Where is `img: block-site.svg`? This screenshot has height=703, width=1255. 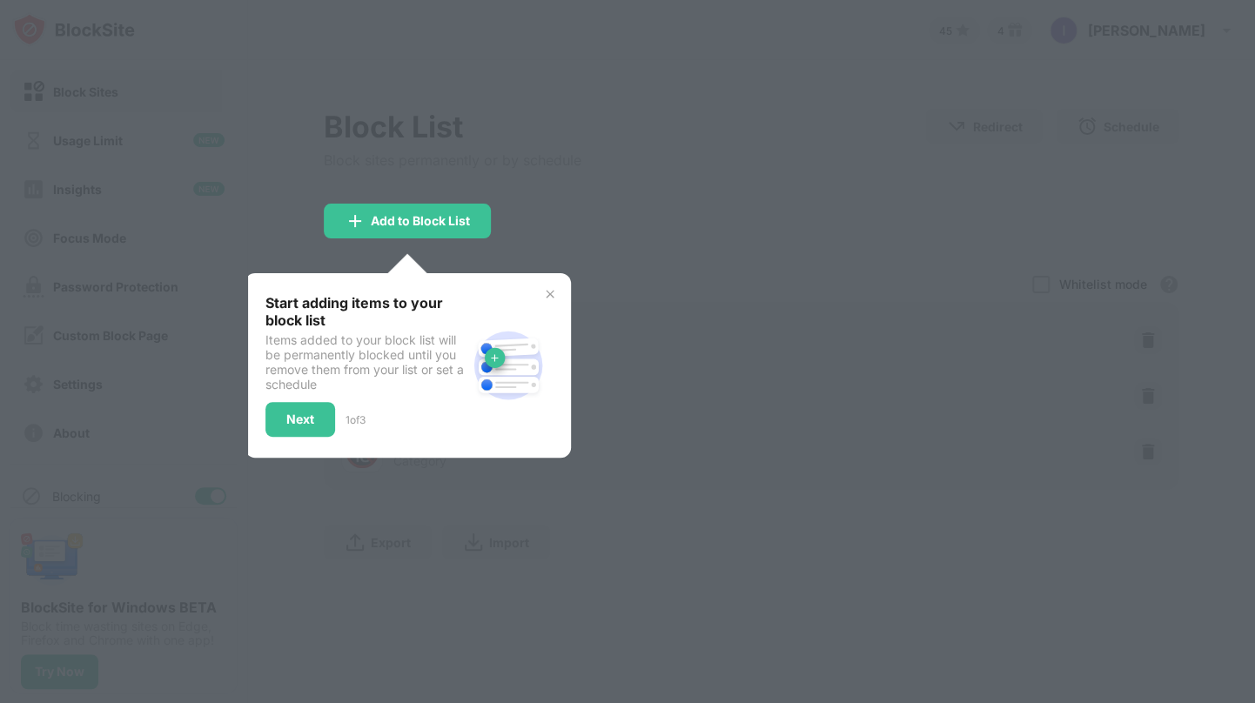
img: block-site.svg is located at coordinates (508, 366).